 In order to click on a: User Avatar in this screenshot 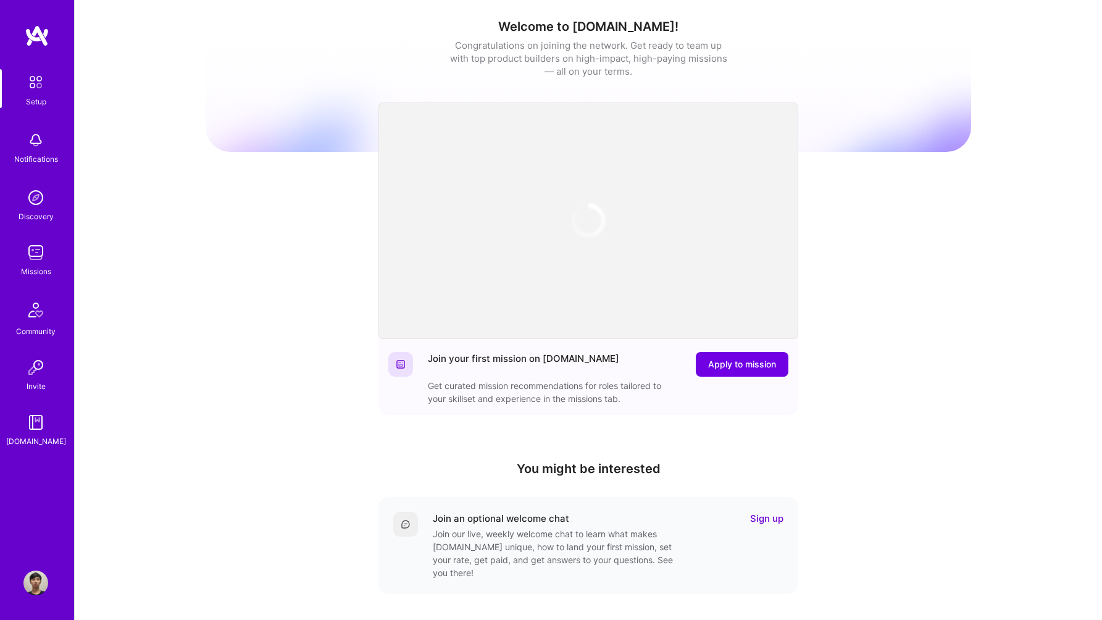, I will do `click(36, 583)`.